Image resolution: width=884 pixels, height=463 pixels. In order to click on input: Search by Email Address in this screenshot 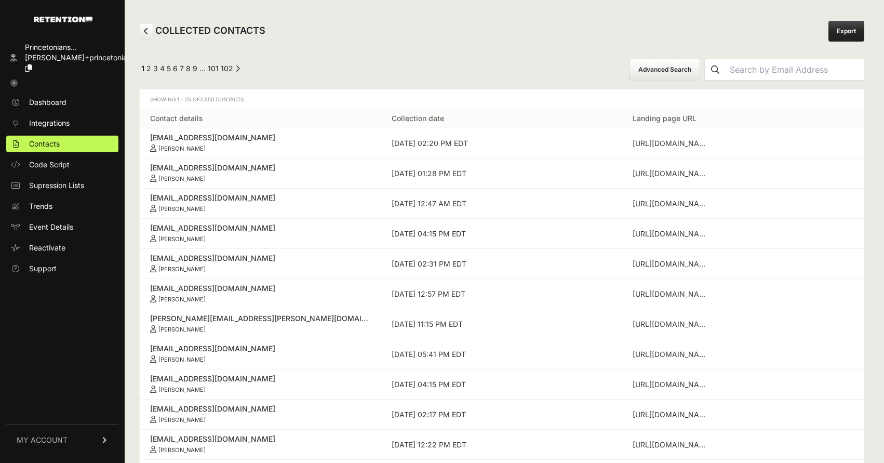, I will do `click(795, 70)`.